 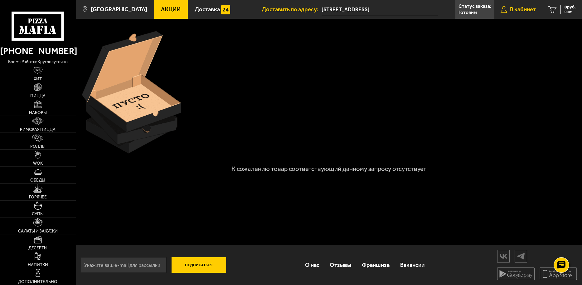 I want to click on span: Доставка, so click(x=207, y=9).